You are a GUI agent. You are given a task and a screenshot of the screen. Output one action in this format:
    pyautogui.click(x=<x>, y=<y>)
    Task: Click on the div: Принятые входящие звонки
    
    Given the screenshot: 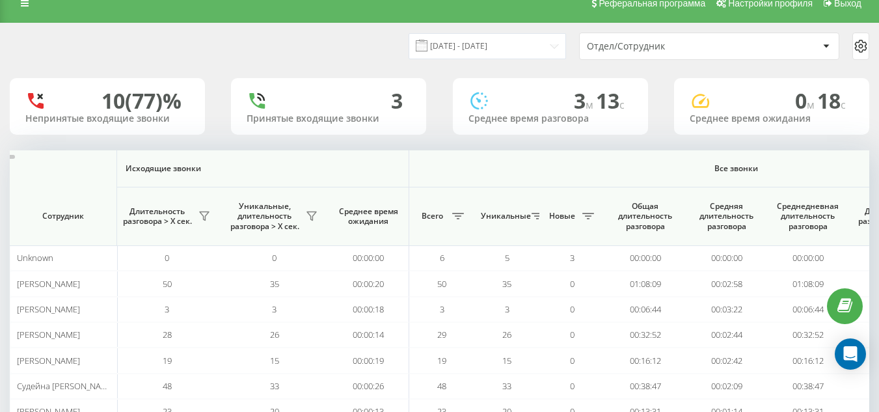 What is the action you would take?
    pyautogui.click(x=329, y=118)
    